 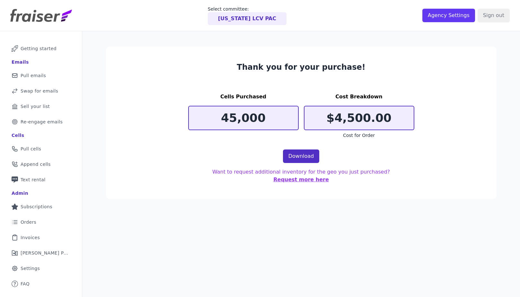 I want to click on span: Pull emails, so click(x=33, y=75).